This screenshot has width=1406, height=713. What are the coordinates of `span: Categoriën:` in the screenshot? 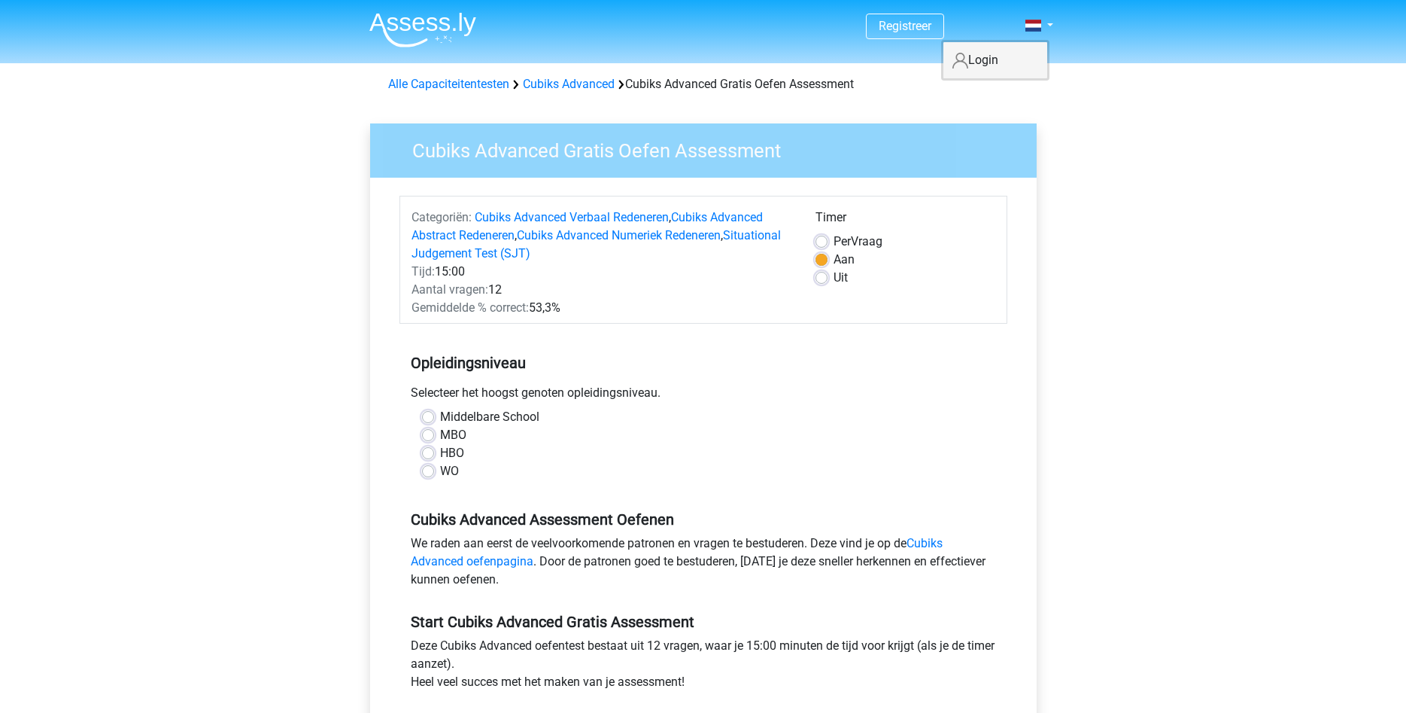 It's located at (442, 217).